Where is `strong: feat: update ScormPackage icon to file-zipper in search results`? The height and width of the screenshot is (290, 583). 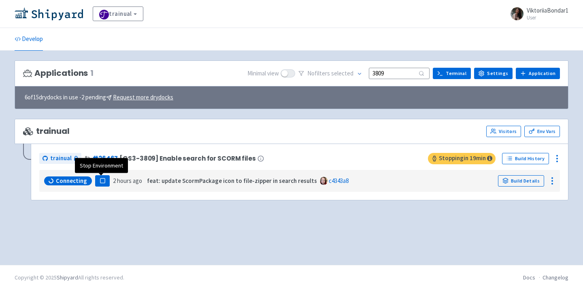 strong: feat: update ScormPackage icon to file-zipper in search results is located at coordinates (232, 180).